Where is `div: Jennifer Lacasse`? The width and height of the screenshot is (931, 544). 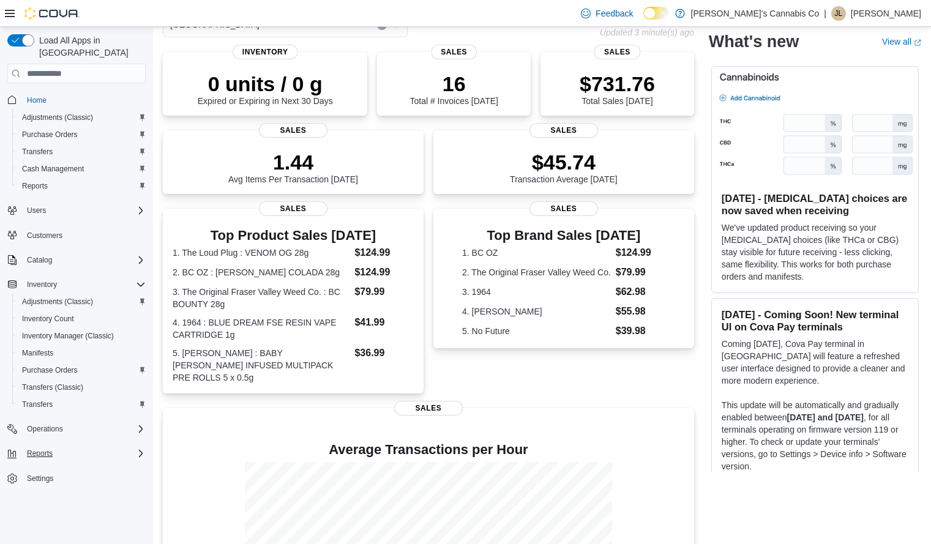 div: Jennifer Lacasse is located at coordinates (838, 13).